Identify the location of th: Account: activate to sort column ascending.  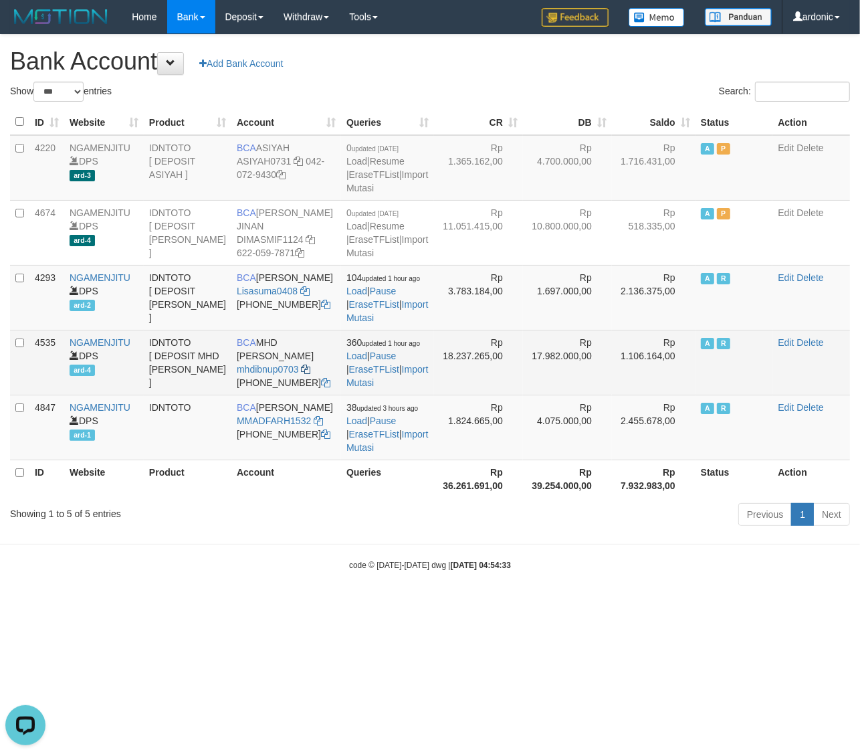
(286, 122).